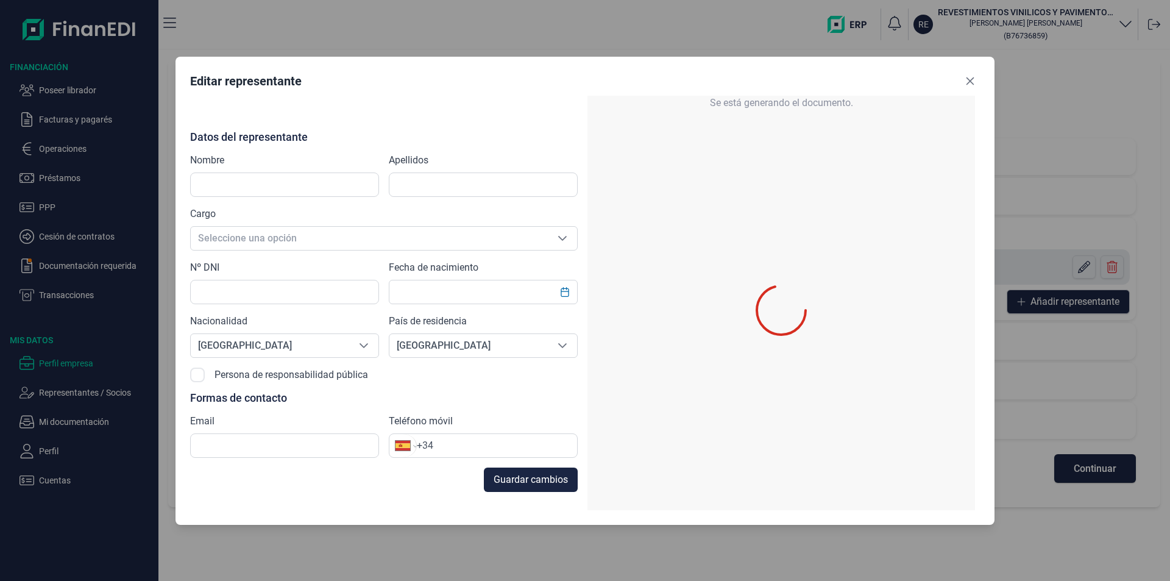 This screenshot has height=581, width=1170. I want to click on p: Datos del representante, so click(384, 137).